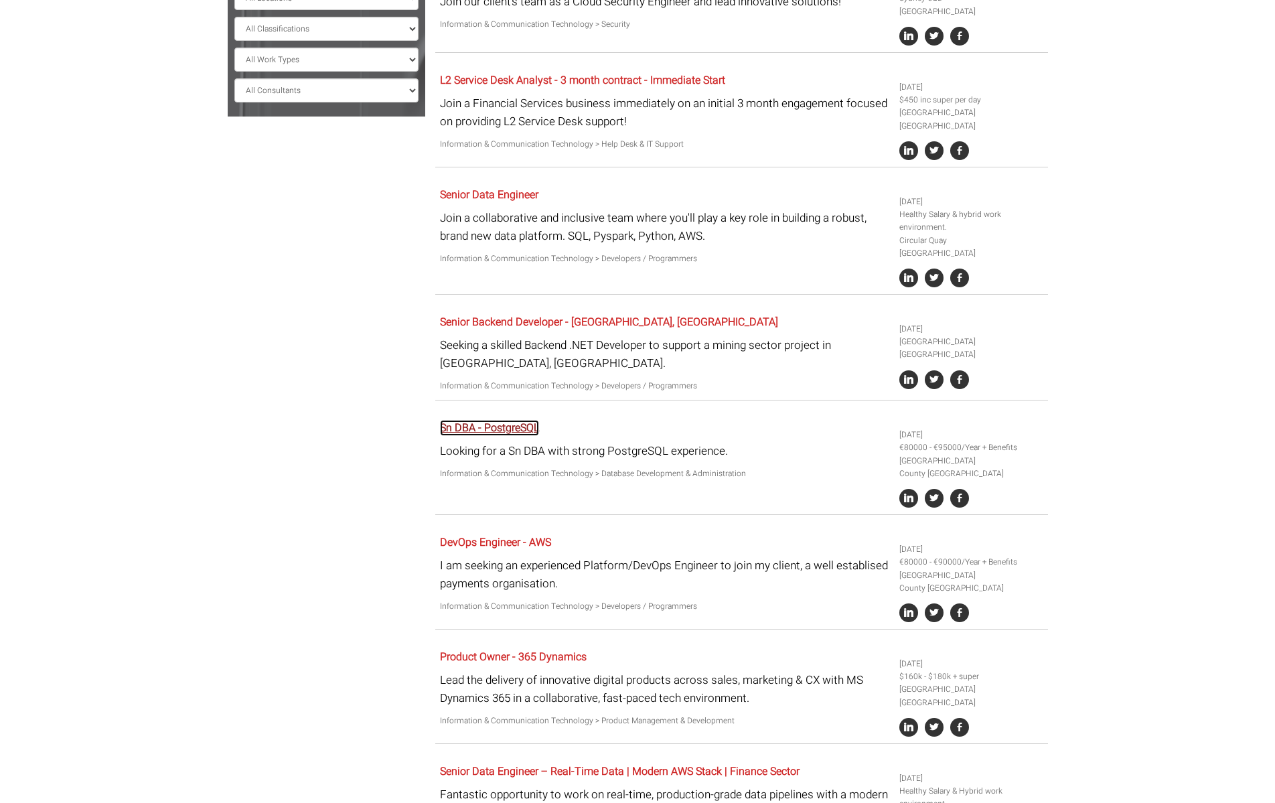  I want to click on li: €80000 - €95000/Year + Benefits, so click(971, 447).